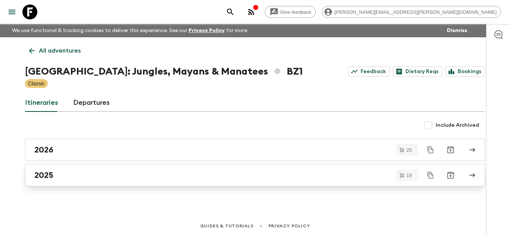 Image resolution: width=510 pixels, height=236 pixels. Describe the element at coordinates (465, 72) in the screenshot. I see `a: Bookings` at that location.